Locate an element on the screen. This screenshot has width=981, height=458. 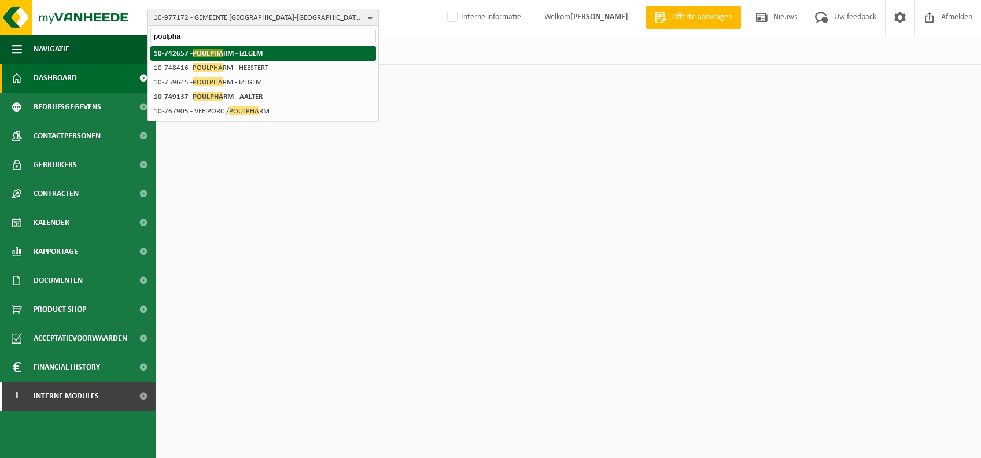
span: Dashboard is located at coordinates (55, 78).